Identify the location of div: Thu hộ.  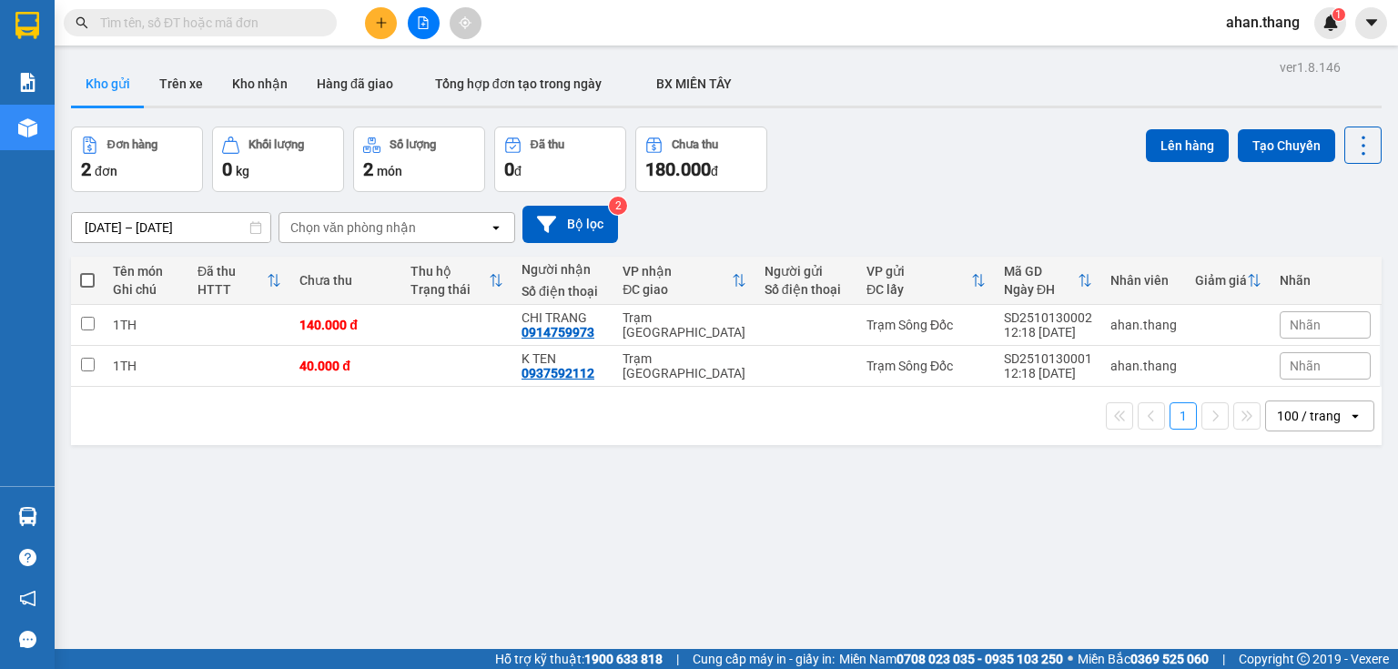
(450, 271).